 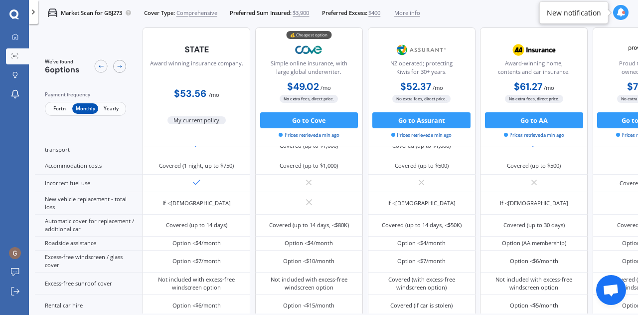 What do you see at coordinates (422, 50) in the screenshot?
I see `img: Assurant.png` at bounding box center [422, 50].